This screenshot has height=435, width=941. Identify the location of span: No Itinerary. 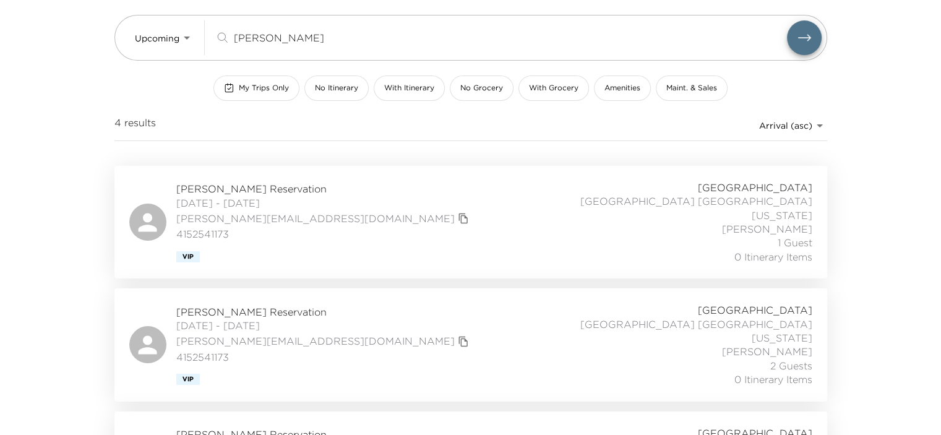
(336, 88).